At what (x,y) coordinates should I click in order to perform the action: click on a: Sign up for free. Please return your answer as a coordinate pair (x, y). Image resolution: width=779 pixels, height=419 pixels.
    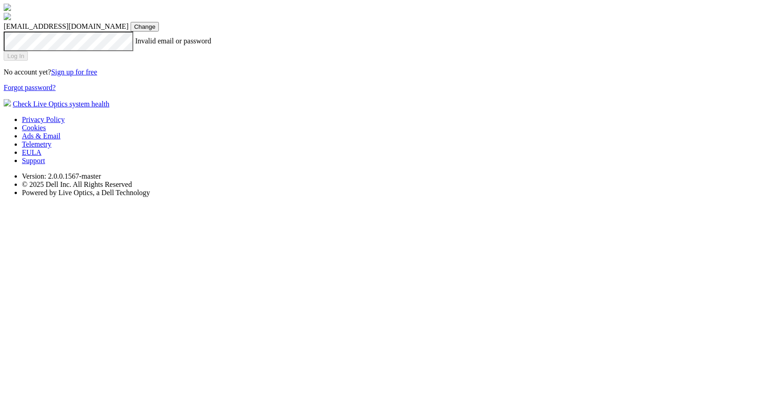
    Looking at the image, I should click on (74, 72).